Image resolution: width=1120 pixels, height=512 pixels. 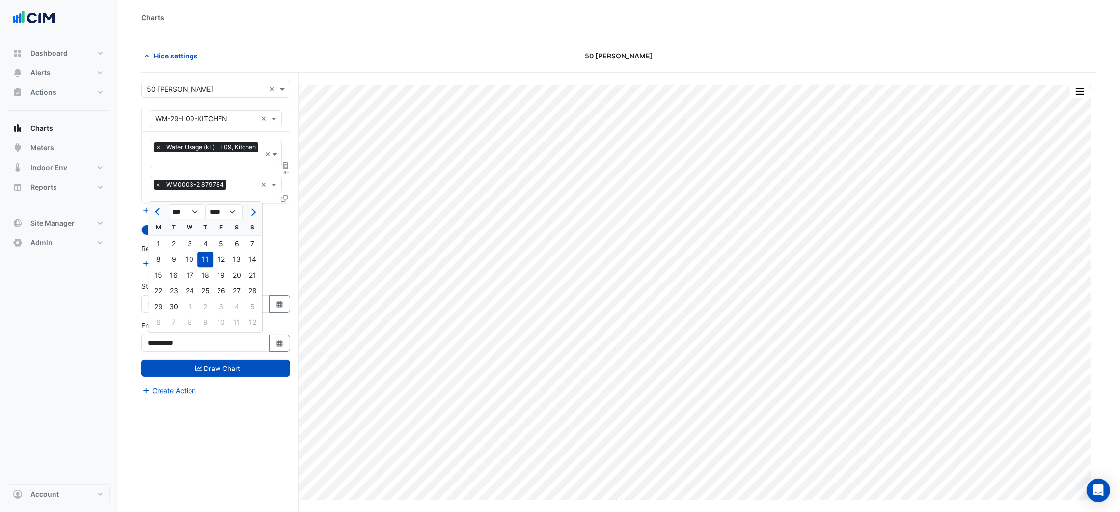 What do you see at coordinates (158, 212) in the screenshot?
I see `button: Previous month` at bounding box center [158, 212].